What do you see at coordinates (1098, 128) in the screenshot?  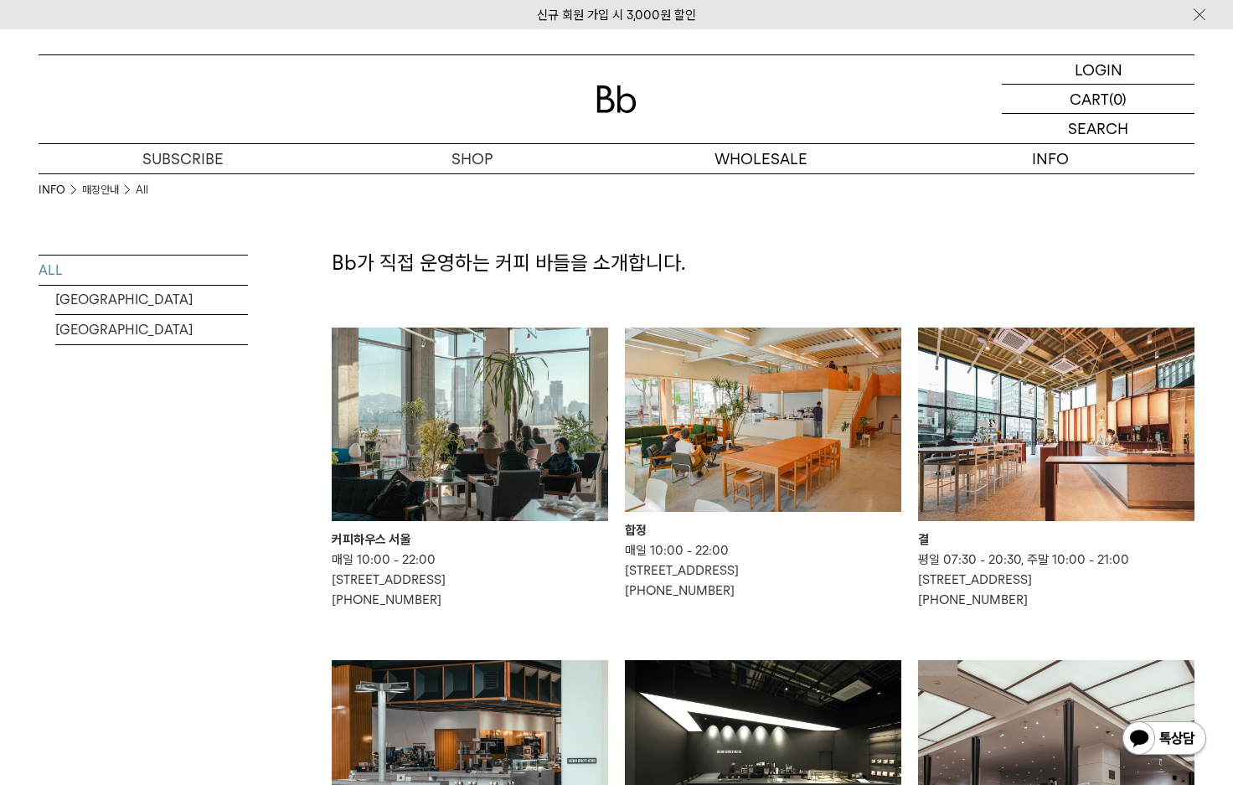 I see `p: SEARCH` at bounding box center [1098, 128].